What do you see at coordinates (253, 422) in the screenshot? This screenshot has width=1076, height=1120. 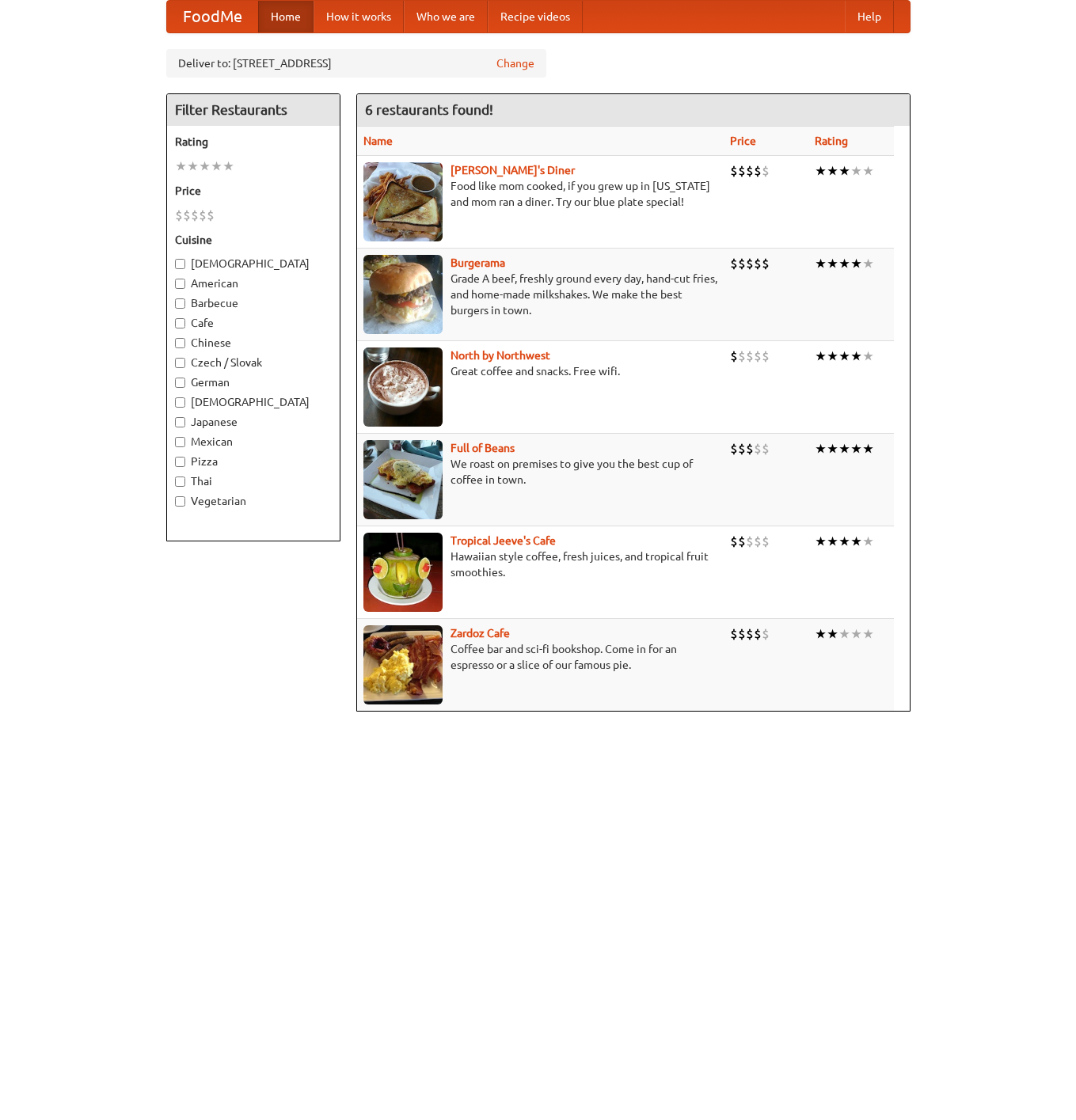 I see `label: Japanese` at bounding box center [253, 422].